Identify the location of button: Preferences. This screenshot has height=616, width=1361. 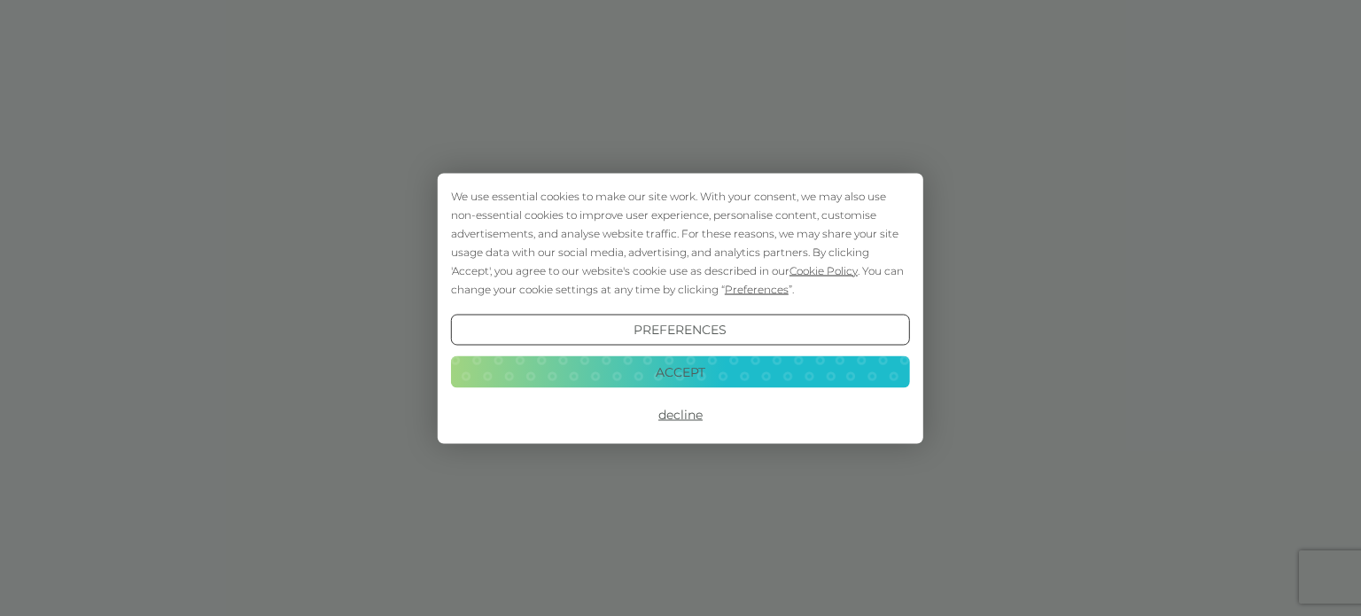
(681, 330).